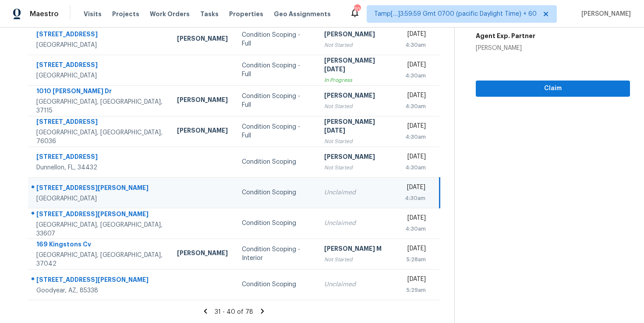  Describe the element at coordinates (92, 14) in the screenshot. I see `span: Visits` at that location.